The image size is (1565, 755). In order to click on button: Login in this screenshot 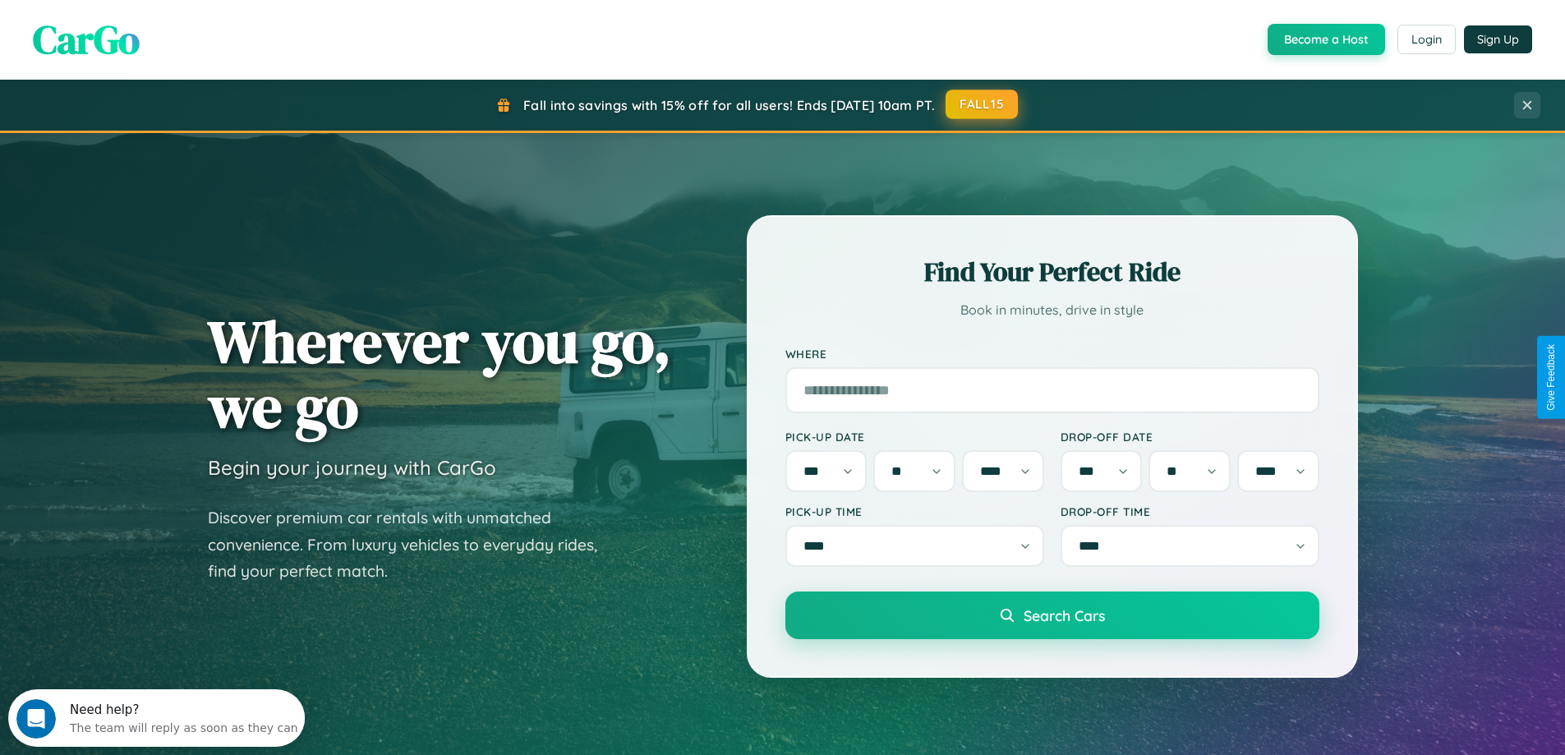, I will do `click(1427, 39)`.